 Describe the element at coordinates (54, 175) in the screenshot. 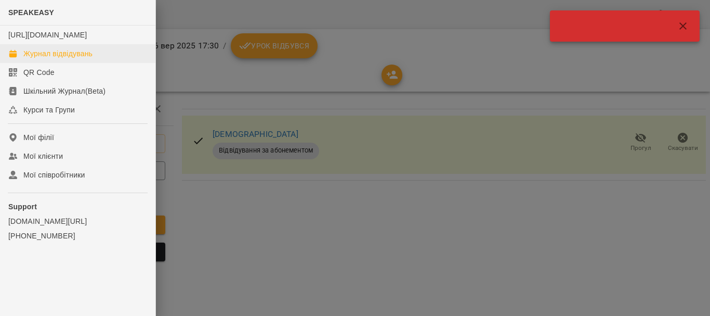

I see `div: Мої співробітники` at that location.